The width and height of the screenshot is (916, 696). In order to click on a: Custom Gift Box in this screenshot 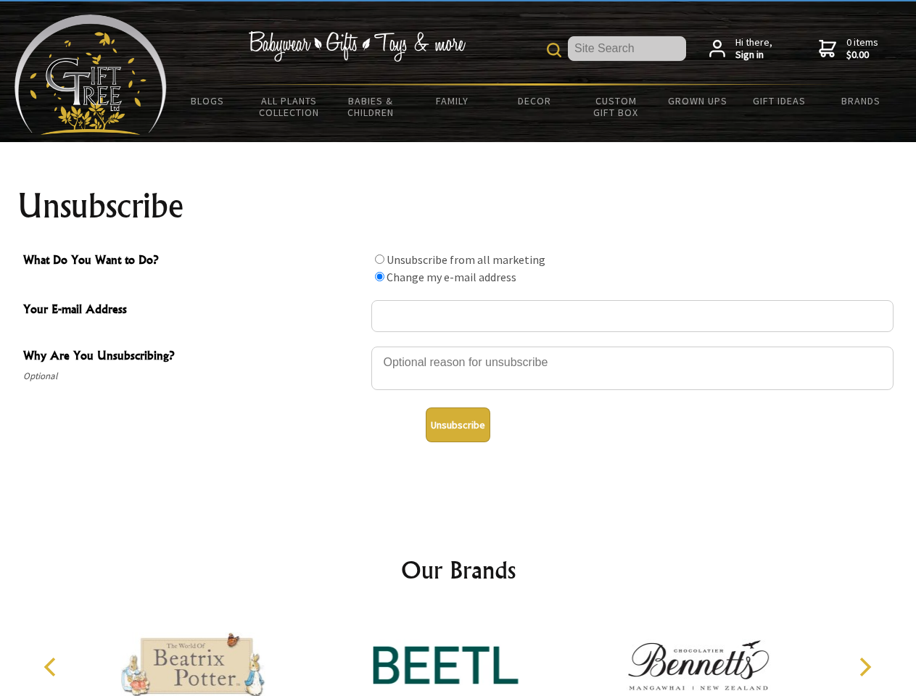, I will do `click(616, 107)`.